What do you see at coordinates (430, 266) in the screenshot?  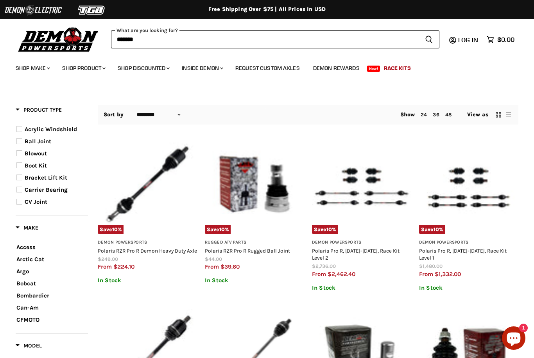 I see `span: $1,480.00` at bounding box center [430, 266].